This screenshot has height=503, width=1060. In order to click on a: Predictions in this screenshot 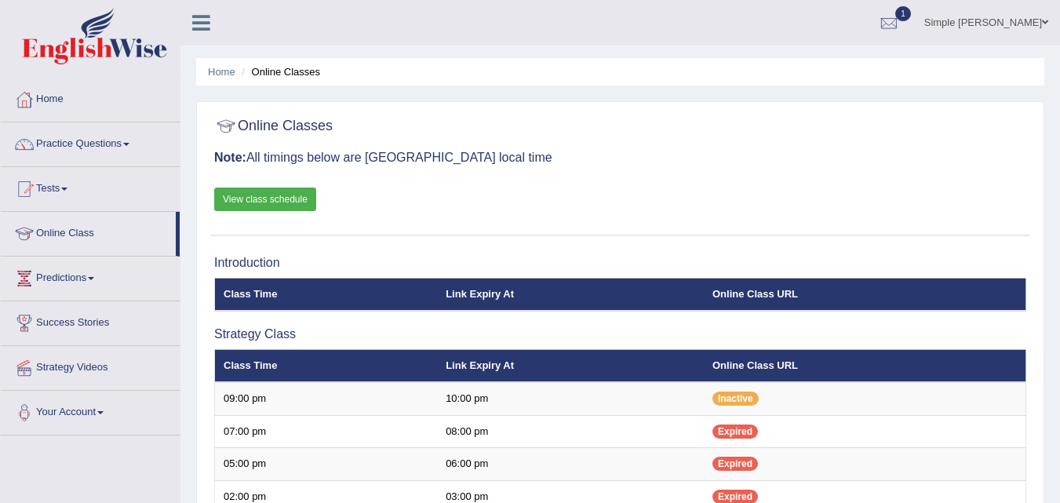, I will do `click(90, 276)`.